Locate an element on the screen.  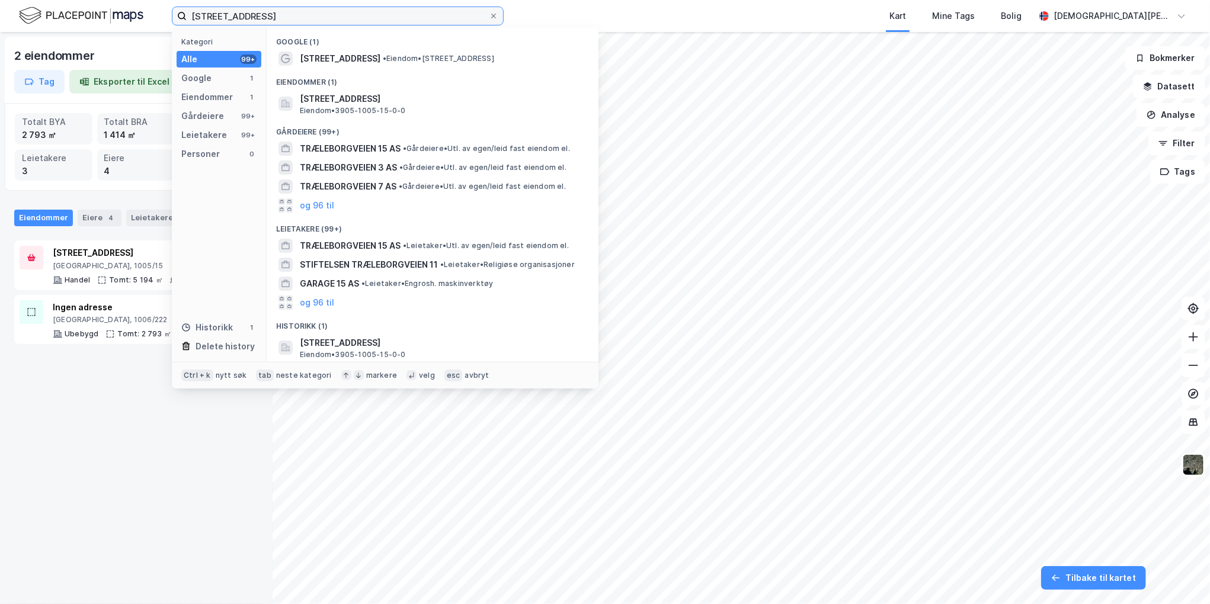
span: GARAGE 15 AS is located at coordinates (329, 284).